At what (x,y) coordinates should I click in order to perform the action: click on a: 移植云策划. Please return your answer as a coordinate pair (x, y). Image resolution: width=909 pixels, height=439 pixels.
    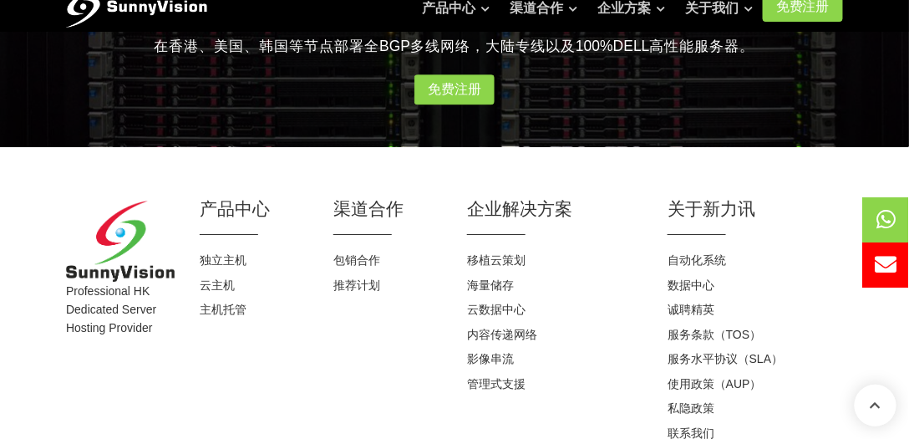
    Looking at the image, I should click on (496, 260).